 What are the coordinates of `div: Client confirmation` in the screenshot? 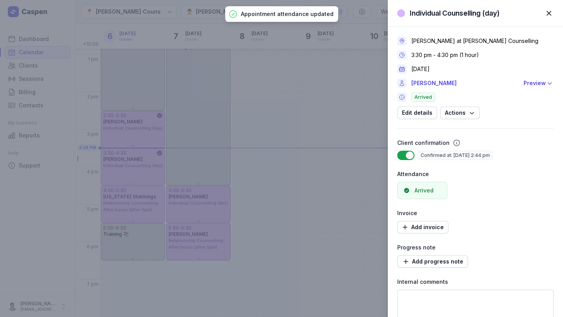 It's located at (423, 143).